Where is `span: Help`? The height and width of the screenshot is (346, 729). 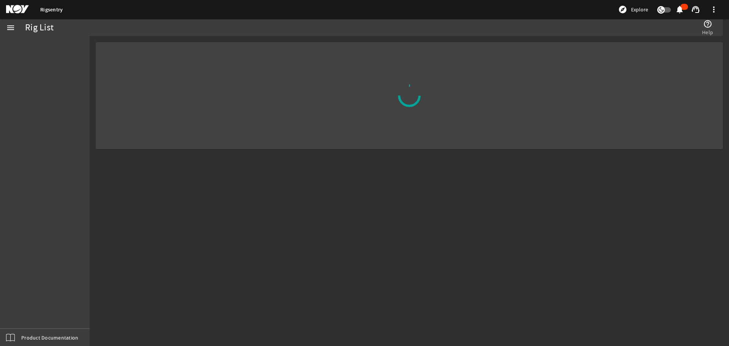
span: Help is located at coordinates (708, 32).